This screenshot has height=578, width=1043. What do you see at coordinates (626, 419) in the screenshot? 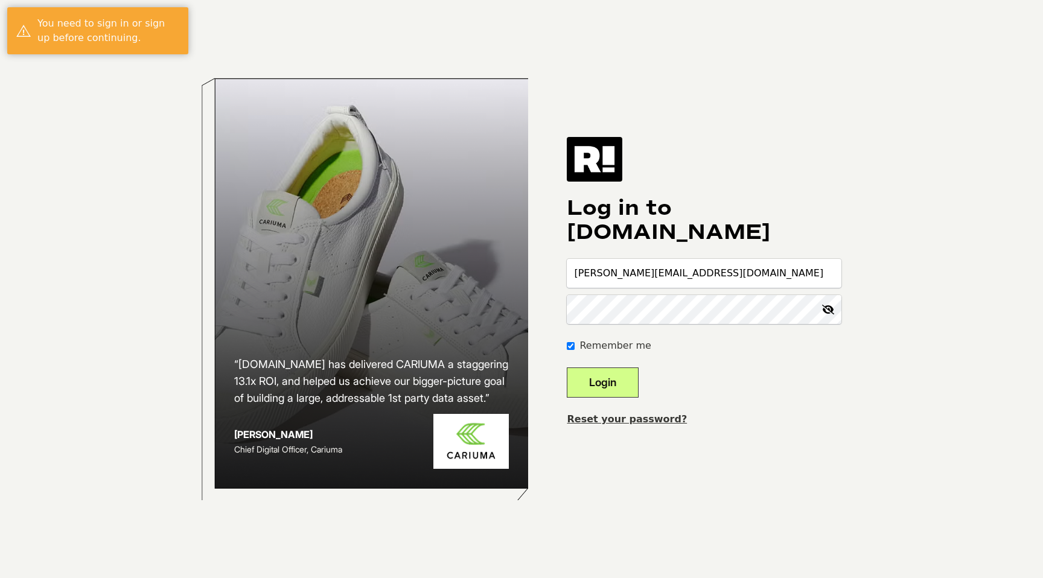
I see `a: Reset your password?` at bounding box center [626, 419].